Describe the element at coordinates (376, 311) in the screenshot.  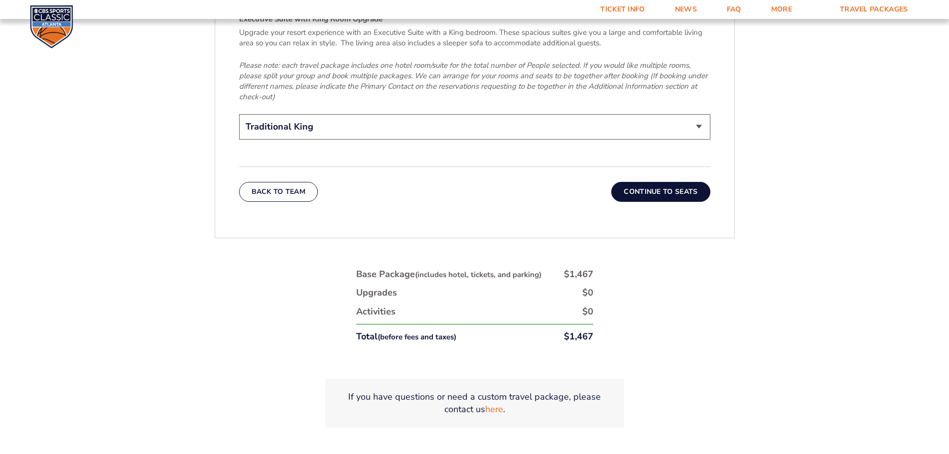
I see `div: Activities` at that location.